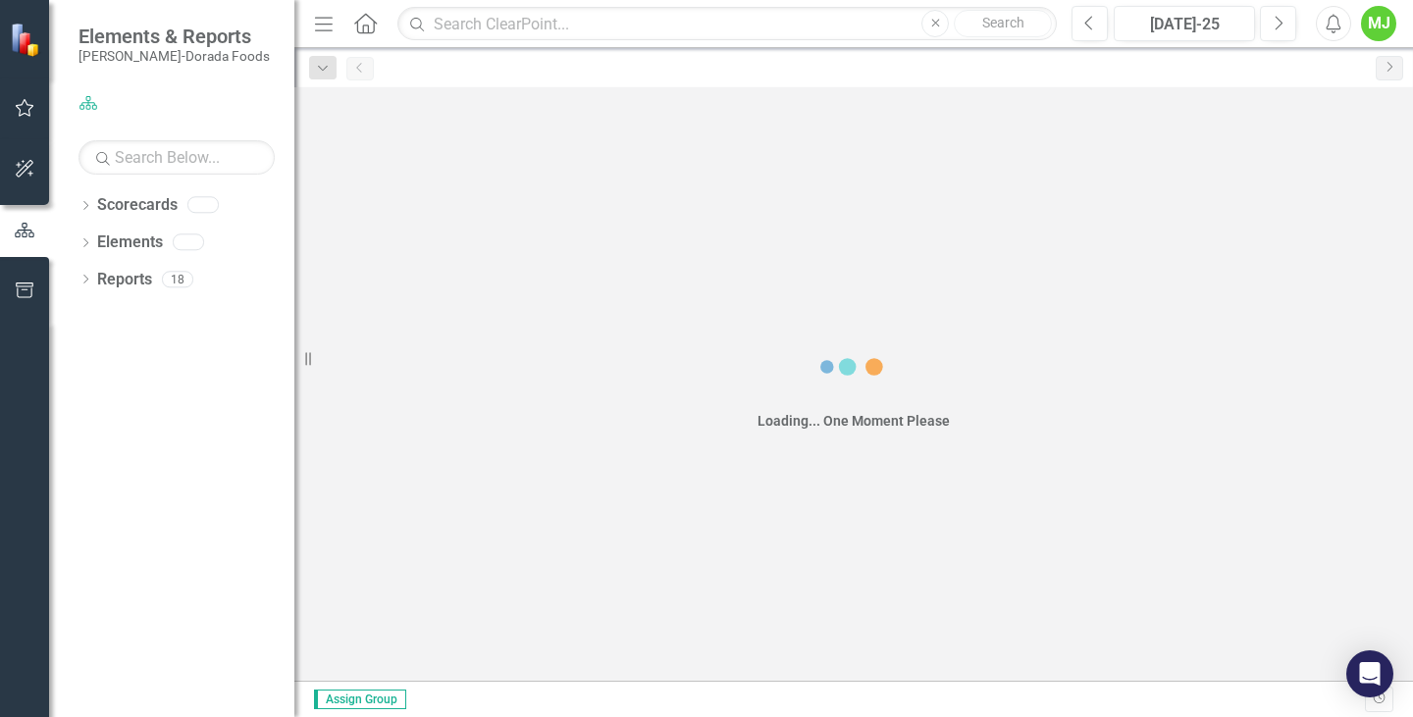  Describe the element at coordinates (177, 157) in the screenshot. I see `input: Search Below...` at that location.